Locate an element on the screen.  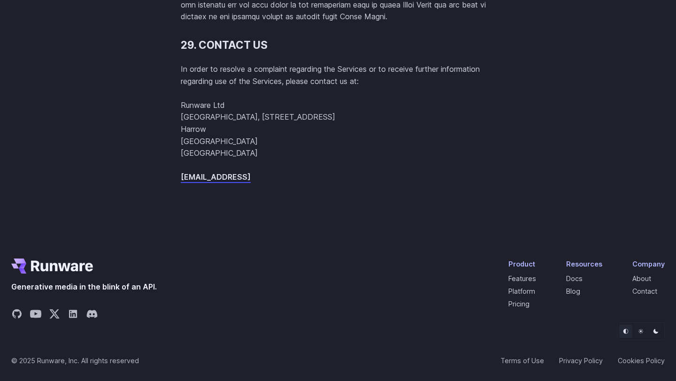
a: Docs is located at coordinates (574, 279).